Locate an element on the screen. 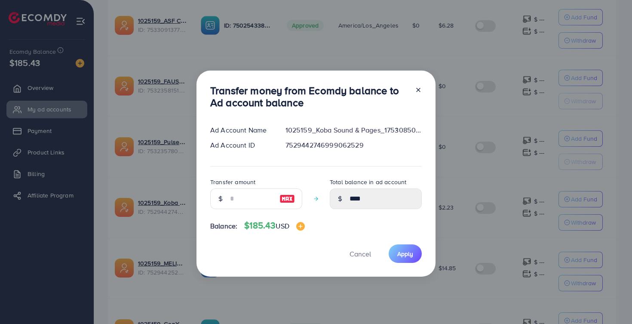 This screenshot has height=324, width=632. span: Apply is located at coordinates (405, 254).